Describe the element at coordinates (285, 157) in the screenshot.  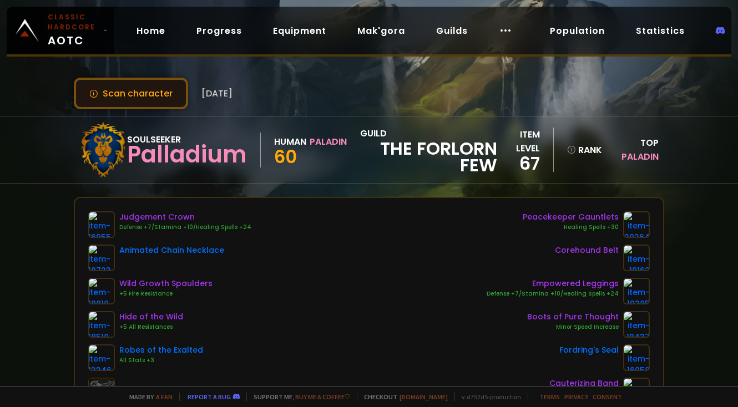
I see `span: 60` at that location.